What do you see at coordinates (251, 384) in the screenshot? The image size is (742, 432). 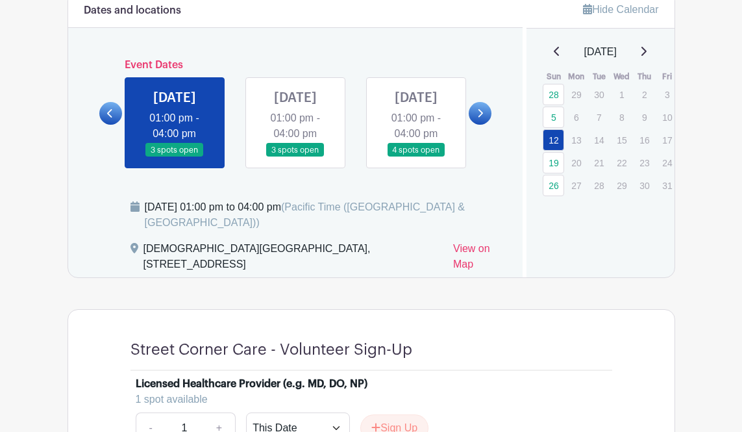 I see `div: Licensed Healthcare Provider (e.g. MD, DO, NP)` at bounding box center [251, 384].